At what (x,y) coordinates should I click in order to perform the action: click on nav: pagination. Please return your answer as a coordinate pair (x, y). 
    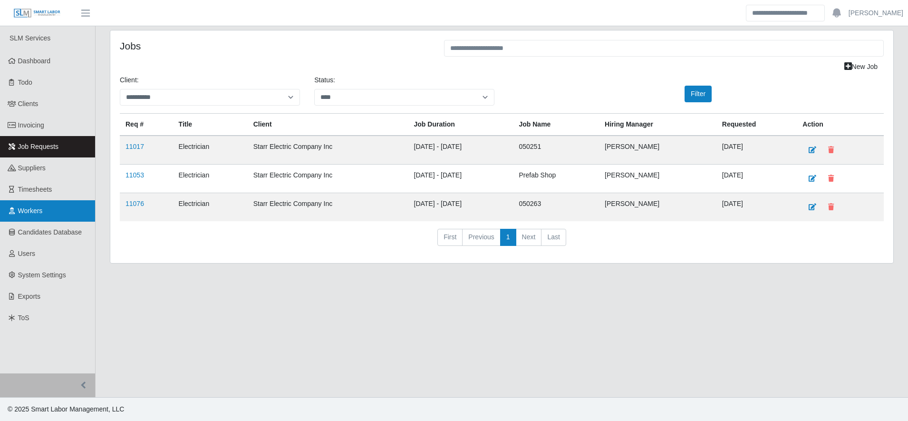
    Looking at the image, I should click on (502, 241).